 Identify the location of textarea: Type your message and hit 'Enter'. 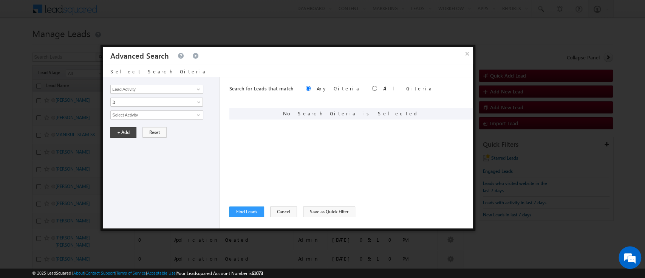
(74, 141).